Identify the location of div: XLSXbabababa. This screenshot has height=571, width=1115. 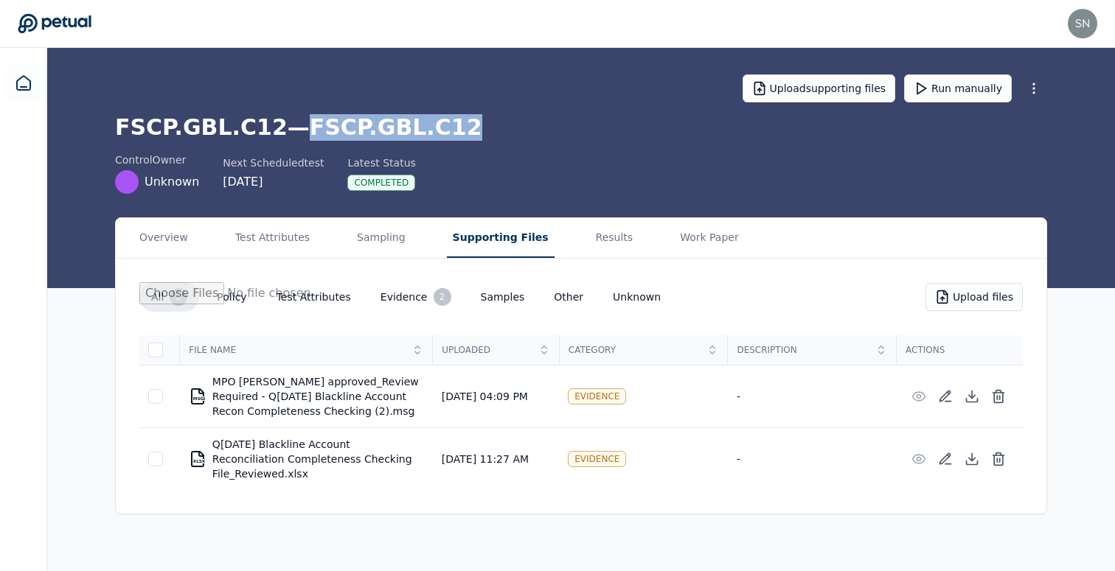
(199, 461).